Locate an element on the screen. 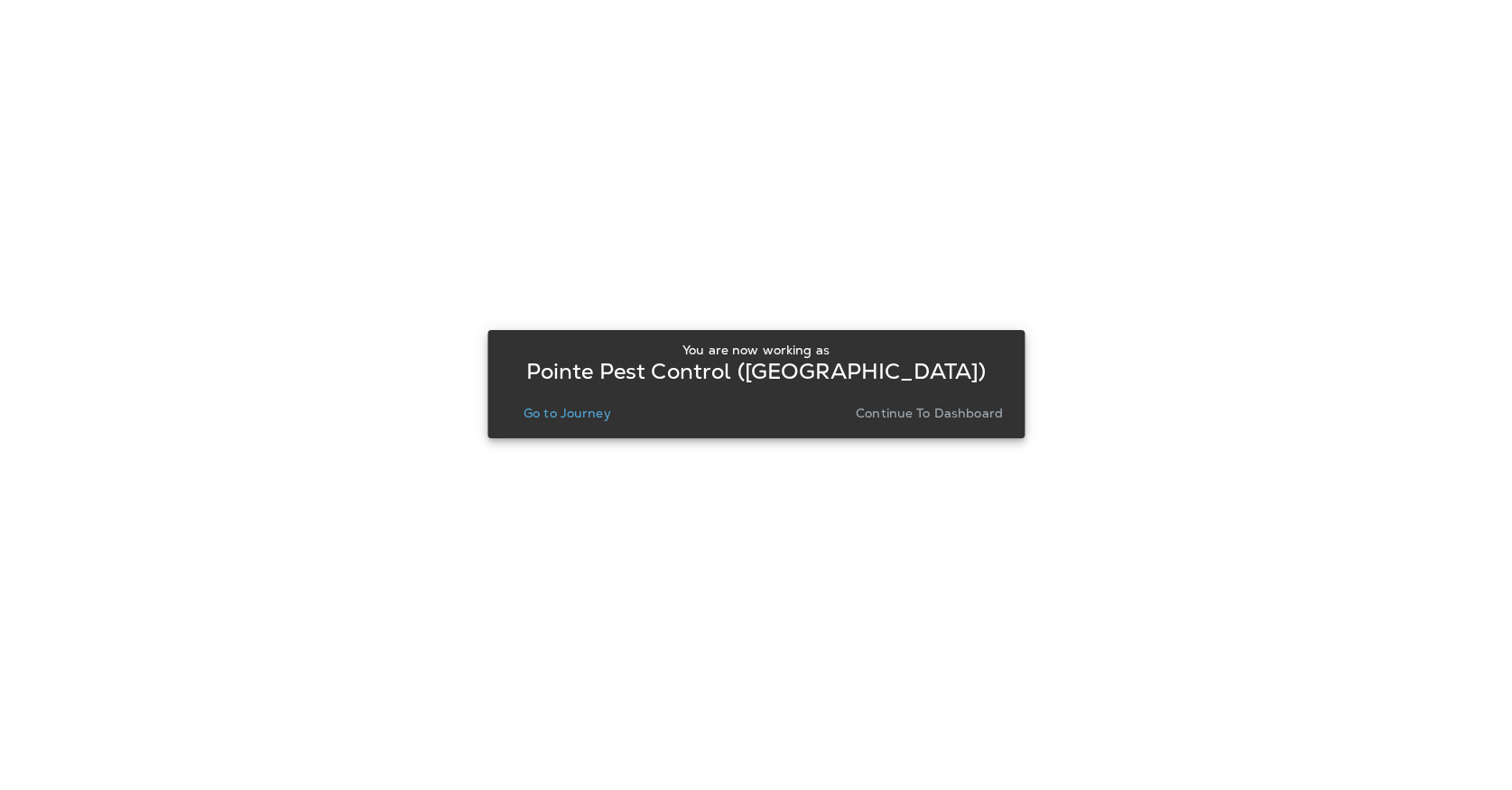 This screenshot has width=1512, height=790. p: Continue to Dashboard is located at coordinates (929, 414).